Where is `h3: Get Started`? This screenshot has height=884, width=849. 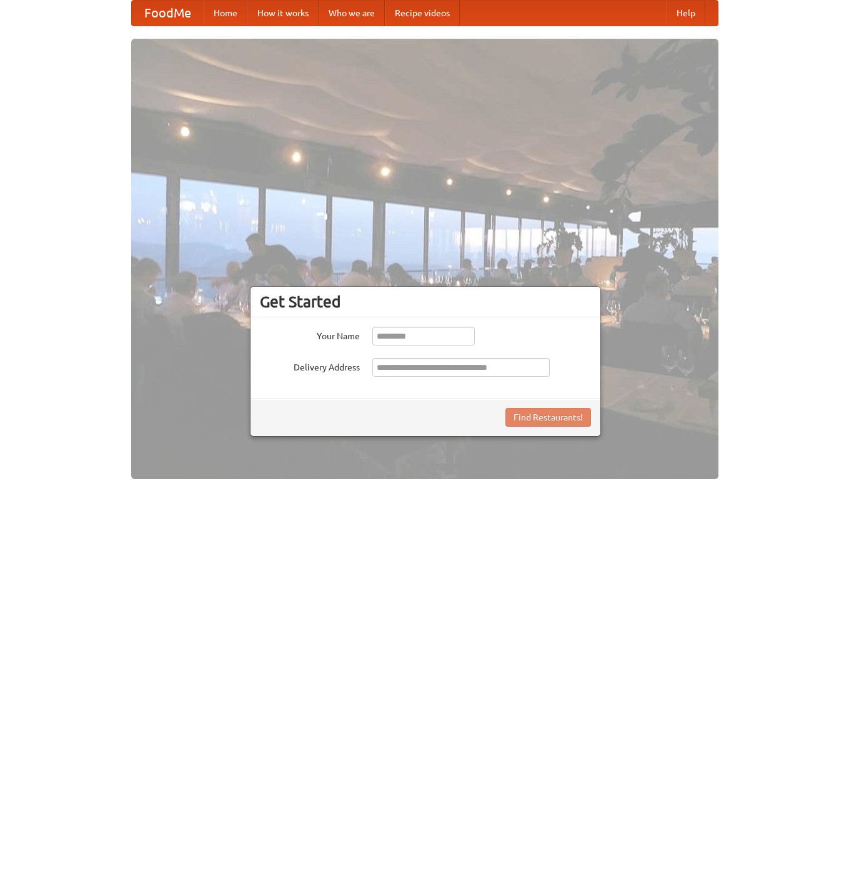
h3: Get Started is located at coordinates (426, 302).